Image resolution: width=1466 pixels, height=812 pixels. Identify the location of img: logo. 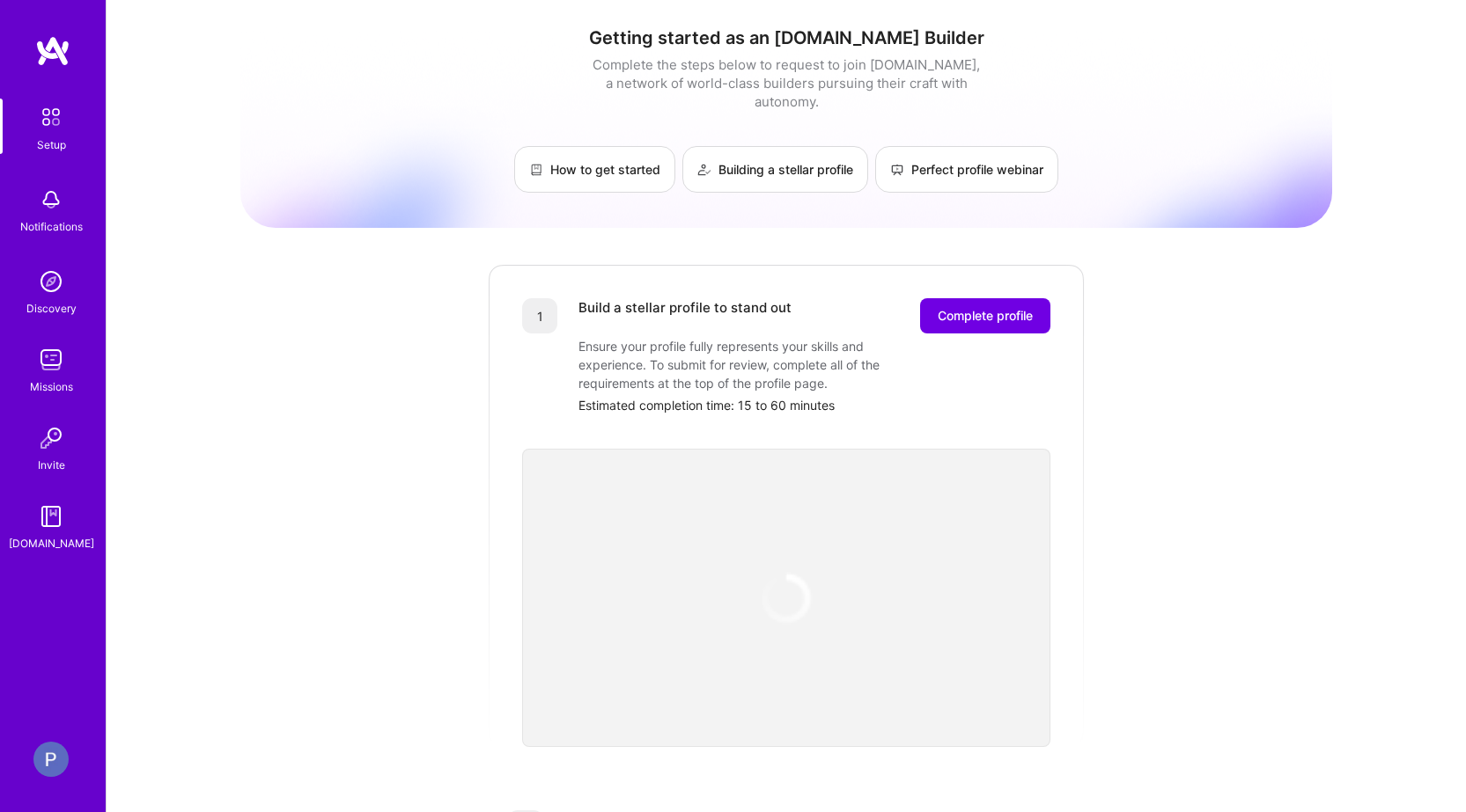
(53, 51).